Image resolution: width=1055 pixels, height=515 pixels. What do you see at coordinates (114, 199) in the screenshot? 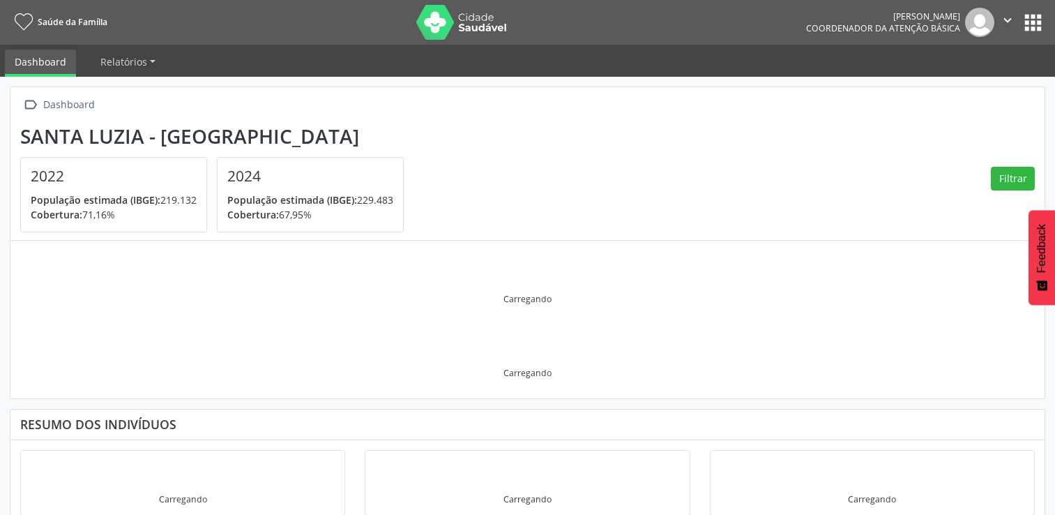
I see `p: 219.132` at bounding box center [114, 199].